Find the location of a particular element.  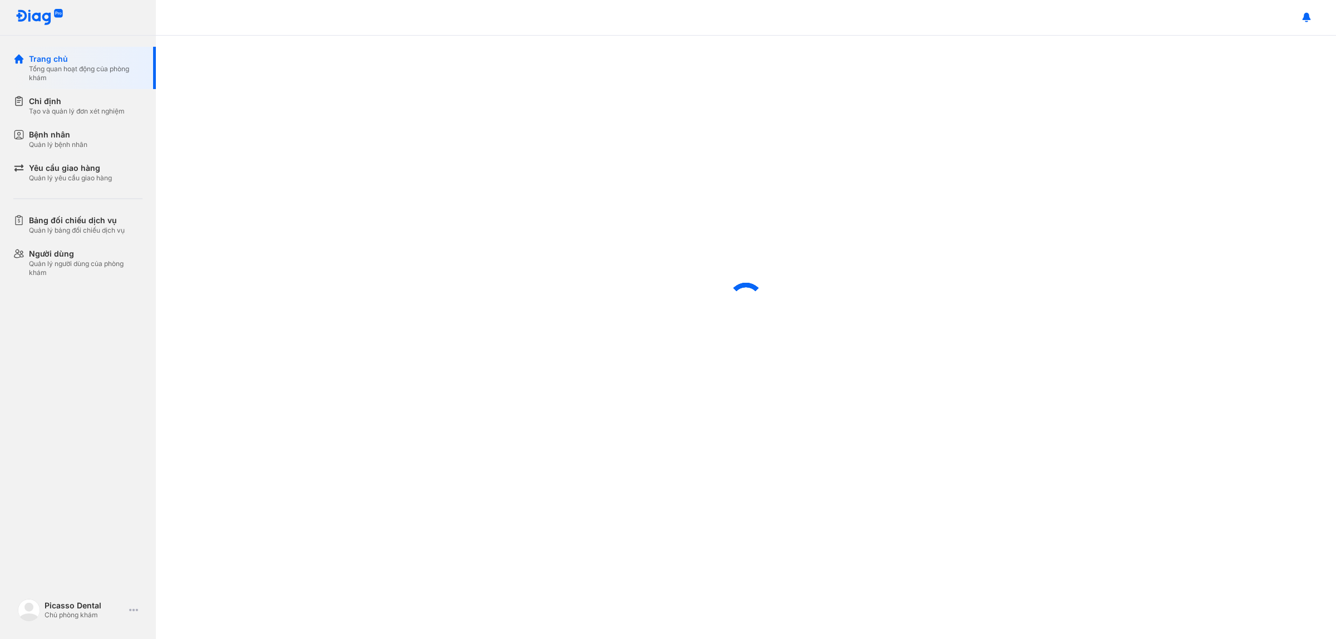

div: Picasso Dental is located at coordinates (85, 605).